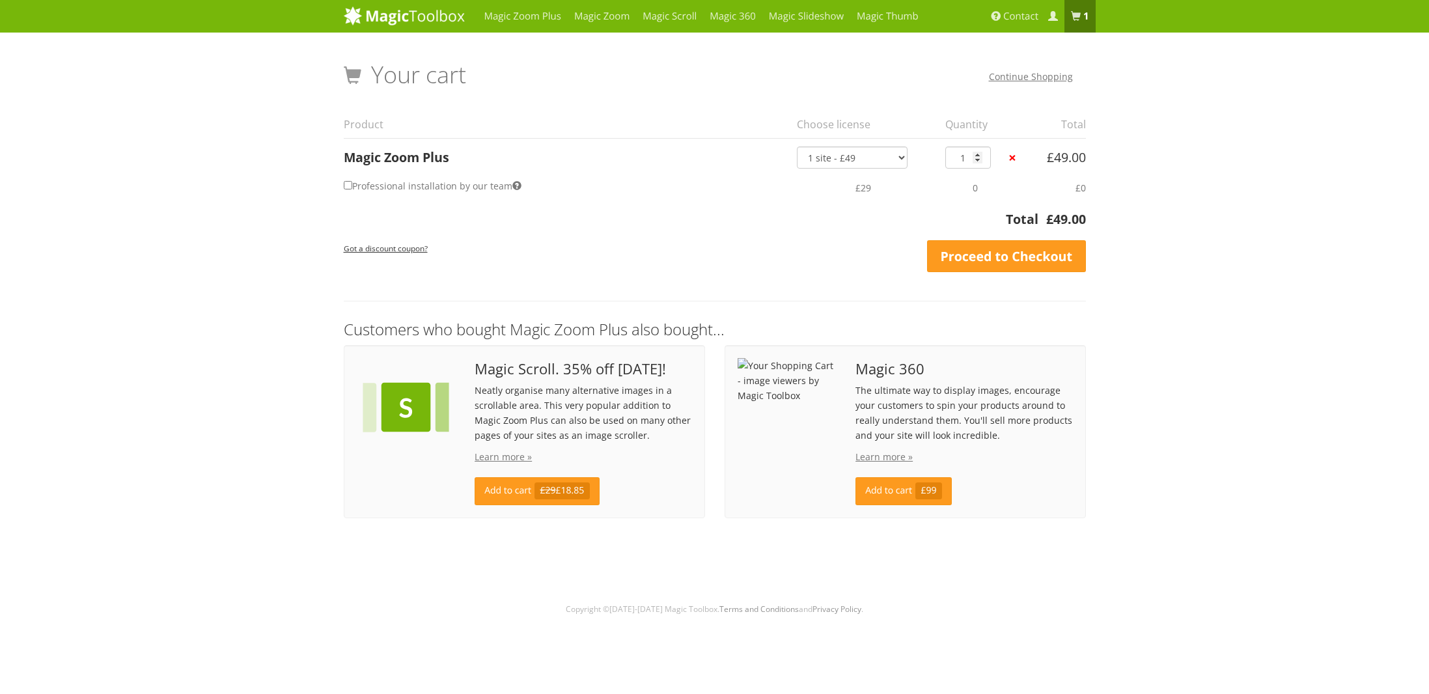 Image resolution: width=1429 pixels, height=694 pixels. I want to click on span: £0, so click(1081, 188).